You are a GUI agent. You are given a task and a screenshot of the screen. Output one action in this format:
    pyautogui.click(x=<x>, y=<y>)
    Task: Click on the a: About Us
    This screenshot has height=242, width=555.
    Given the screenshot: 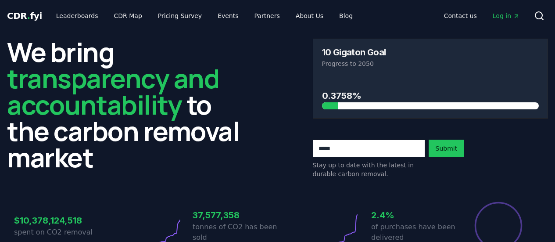 What is the action you would take?
    pyautogui.click(x=310, y=16)
    